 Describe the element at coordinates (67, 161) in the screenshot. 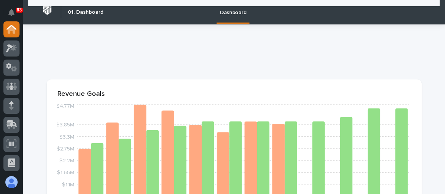

I see `tspan: $2.2M` at that location.